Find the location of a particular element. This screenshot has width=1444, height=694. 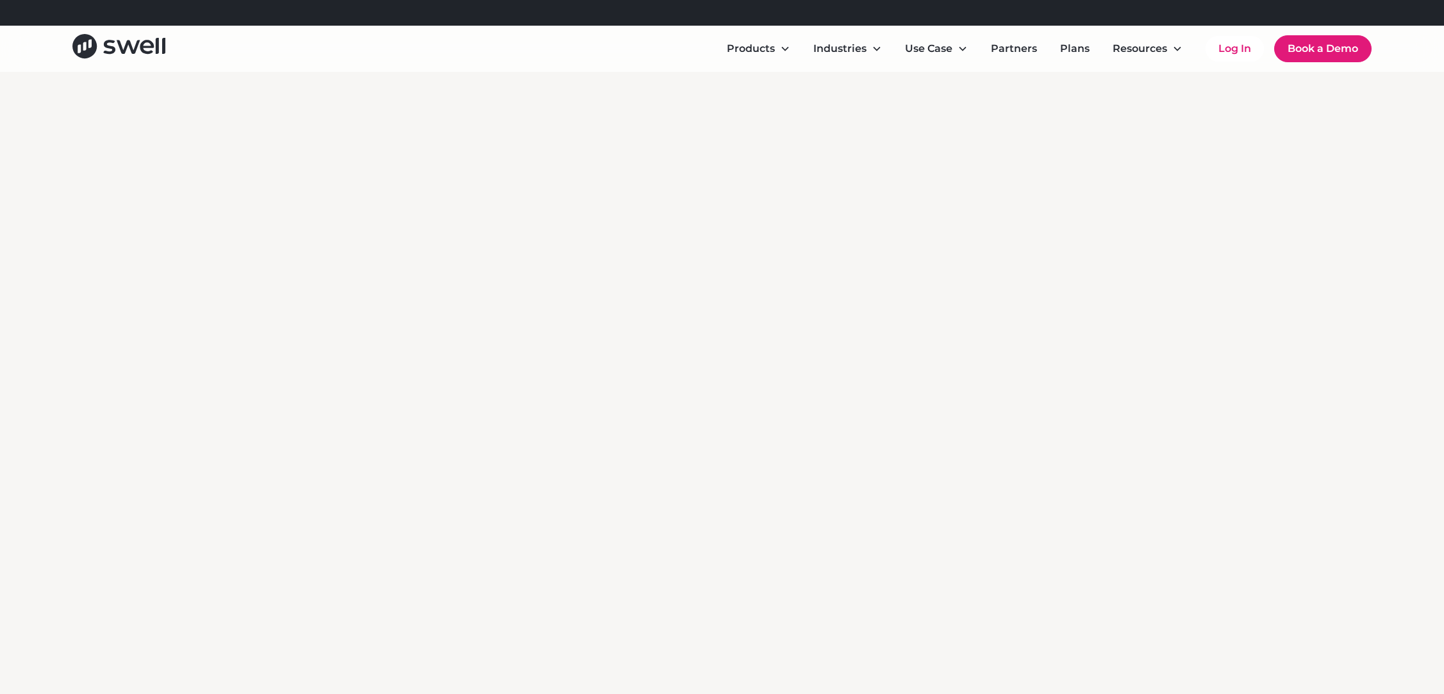

a: Book a Demo is located at coordinates (1323, 49).